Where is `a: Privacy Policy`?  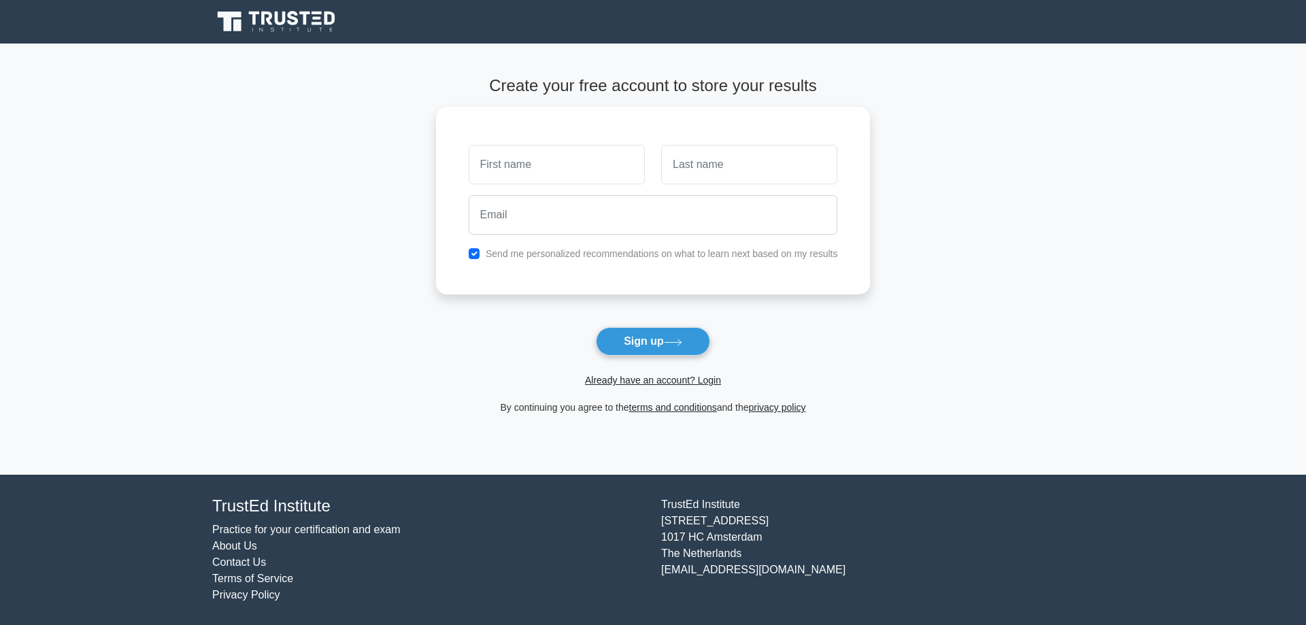
a: Privacy Policy is located at coordinates (246, 595).